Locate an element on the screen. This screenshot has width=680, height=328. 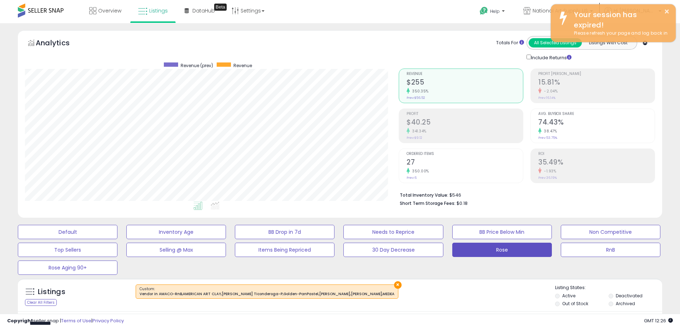
b: Total Inventory Value: is located at coordinates (424, 195).